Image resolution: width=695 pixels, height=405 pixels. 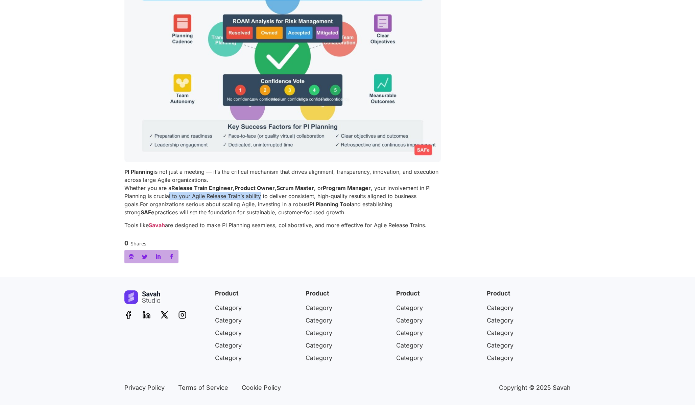 What do you see at coordinates (535, 388) in the screenshot?
I see `p: Copyright © 2025 Savah` at bounding box center [535, 388].